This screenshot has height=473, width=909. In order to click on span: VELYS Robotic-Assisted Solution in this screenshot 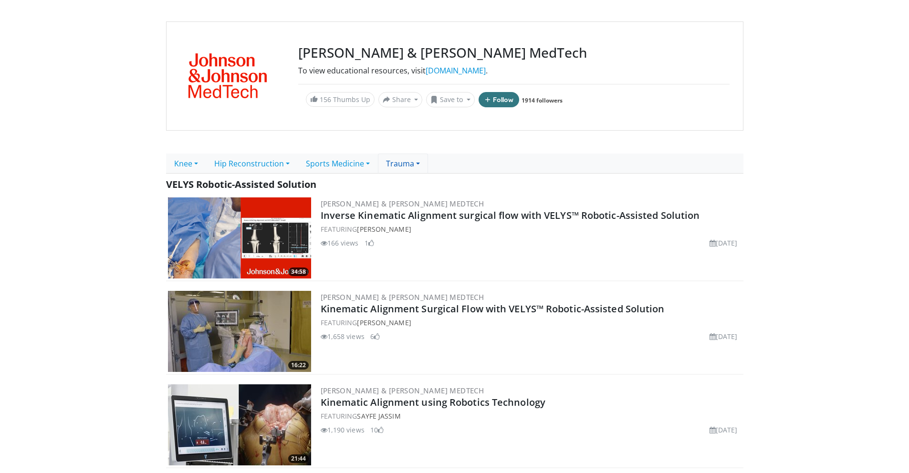, I will do `click(241, 184)`.